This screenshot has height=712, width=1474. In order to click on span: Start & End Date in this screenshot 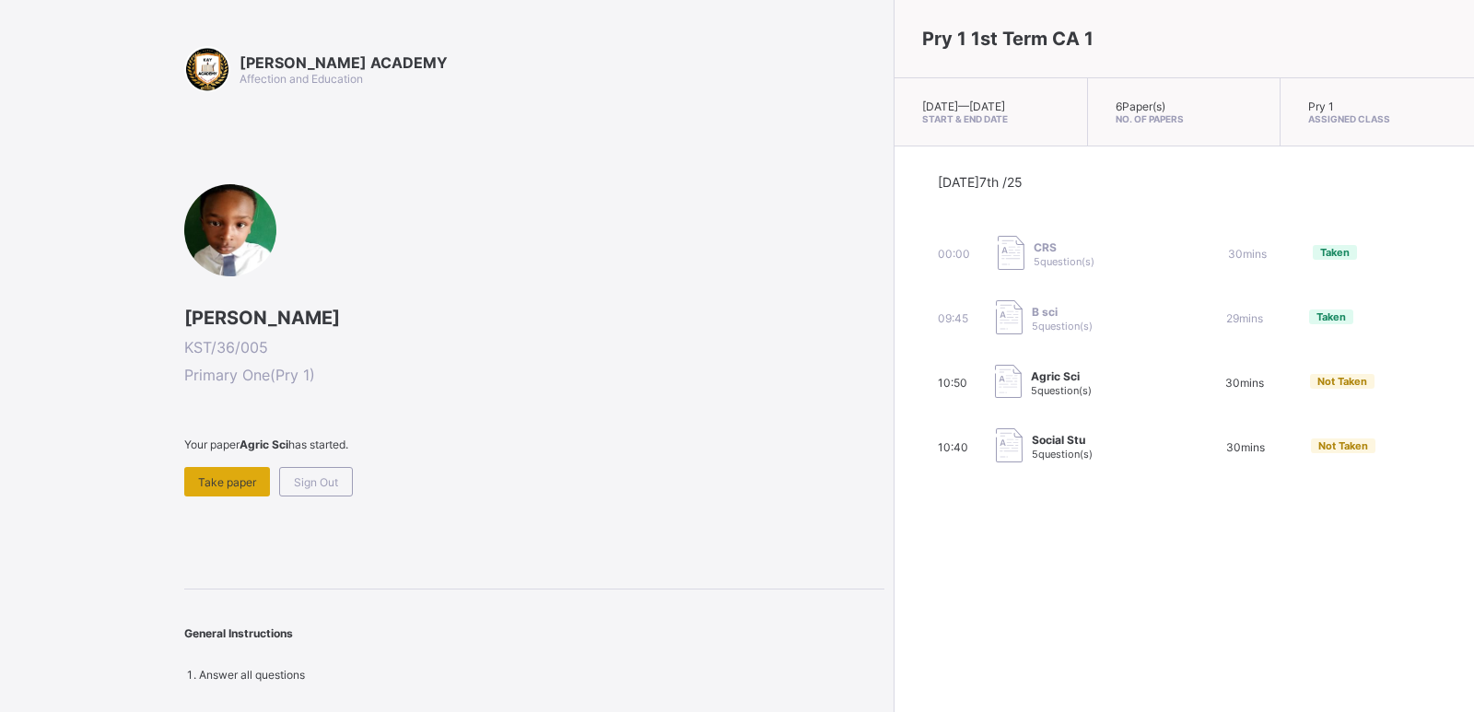, I will do `click(990, 119)`.